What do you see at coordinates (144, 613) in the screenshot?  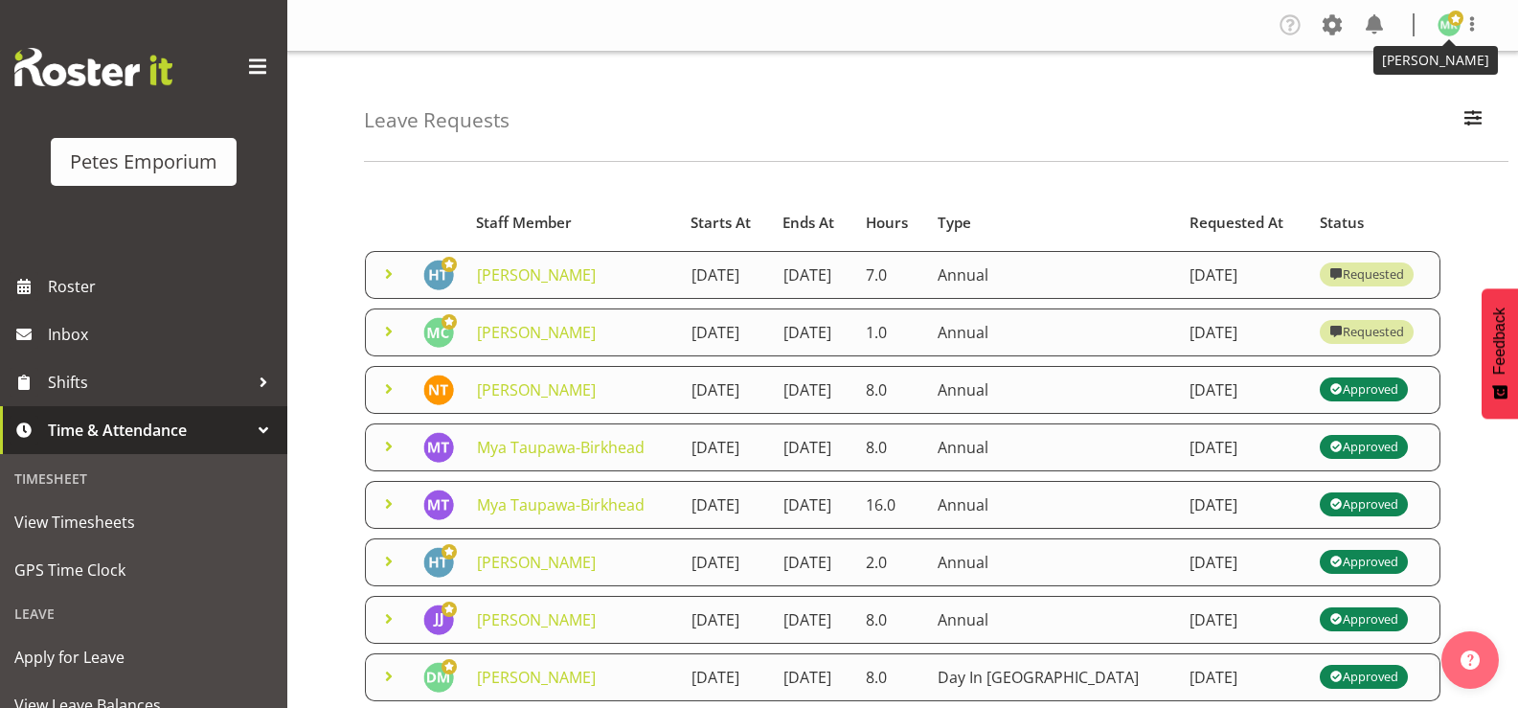 I see `div: Leave` at bounding box center [144, 613].